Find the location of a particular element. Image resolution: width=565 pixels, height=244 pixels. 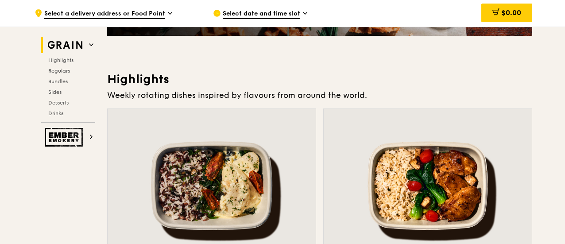

span: Sides is located at coordinates (55, 92).